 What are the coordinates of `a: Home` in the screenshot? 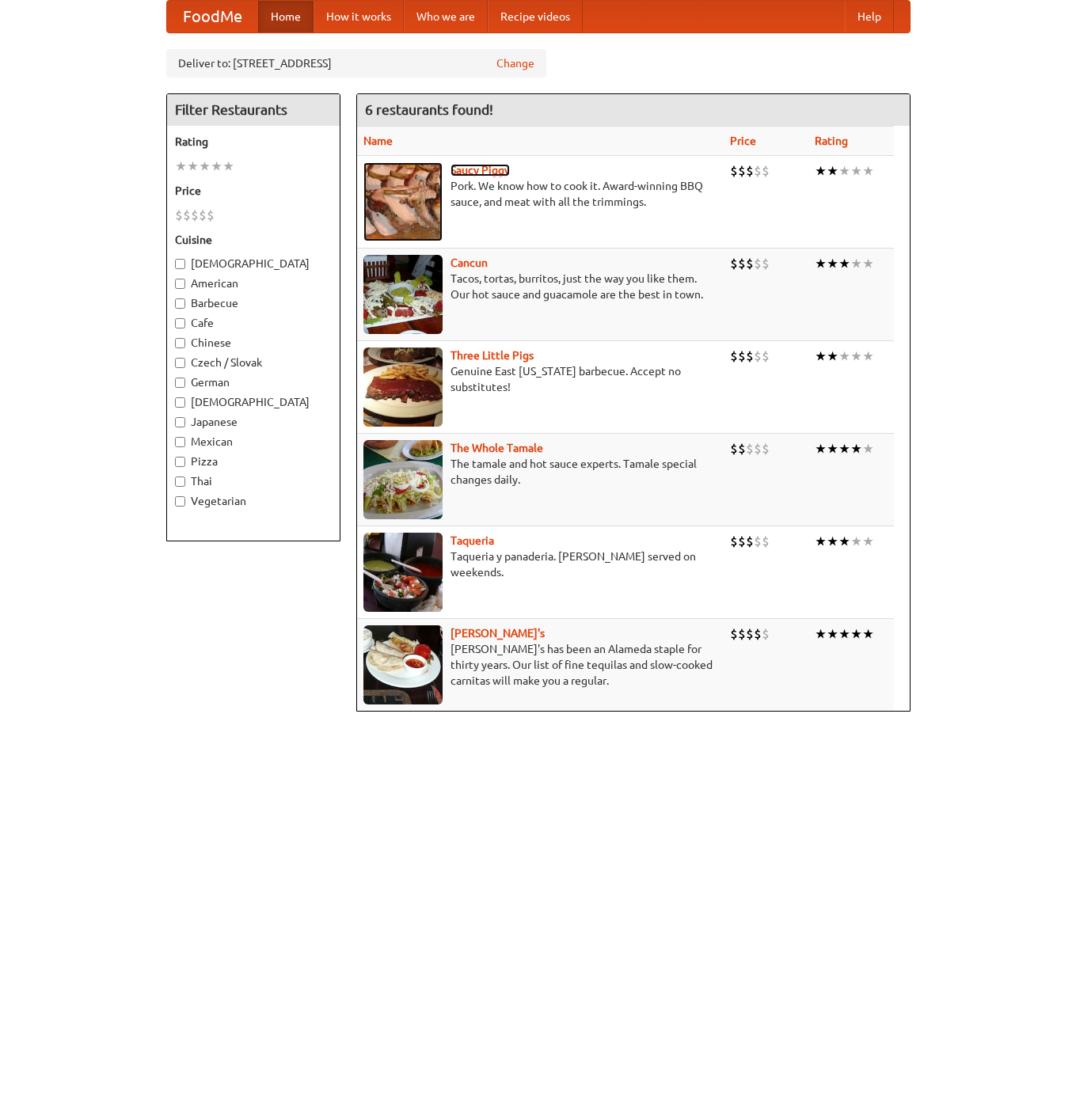 It's located at (286, 16).